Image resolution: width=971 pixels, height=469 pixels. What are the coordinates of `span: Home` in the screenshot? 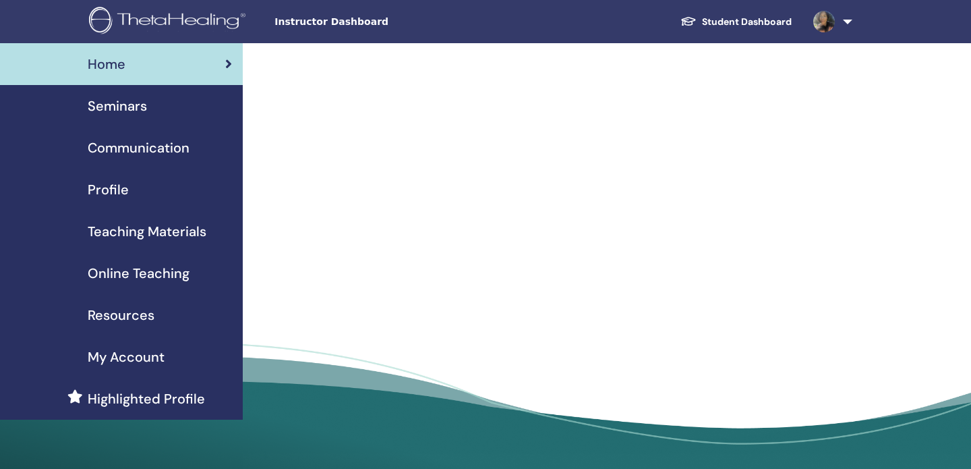 It's located at (107, 64).